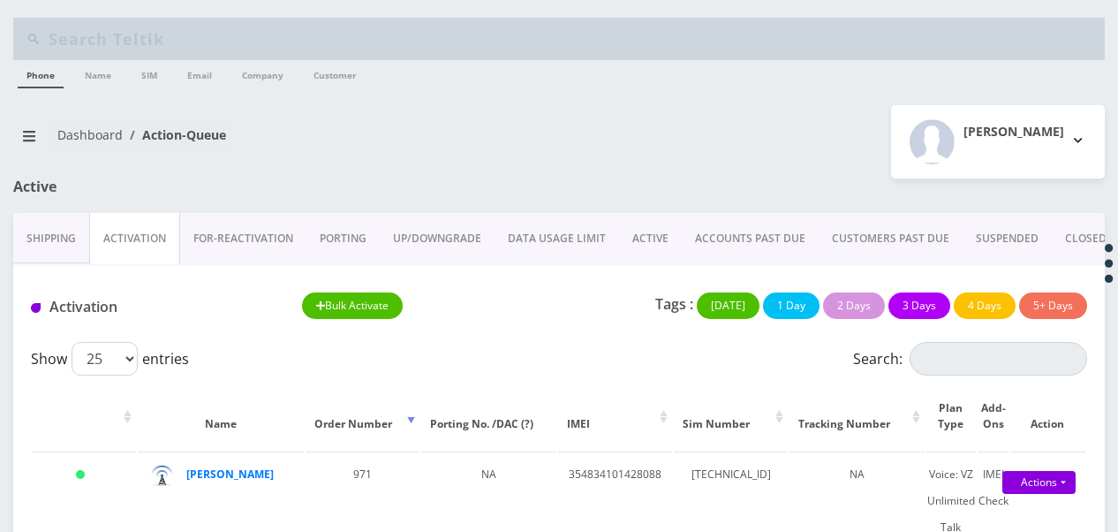 The image size is (1118, 532). I want to click on th: Add-Ons, so click(993, 416).